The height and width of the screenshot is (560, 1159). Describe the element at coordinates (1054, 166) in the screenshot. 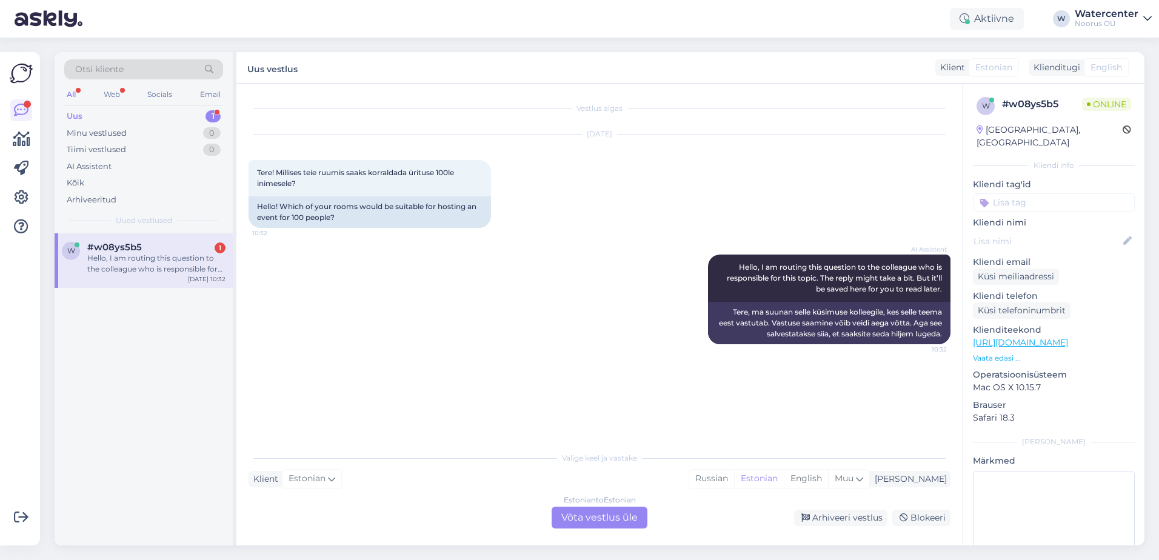

I see `div: Kliendi info` at that location.